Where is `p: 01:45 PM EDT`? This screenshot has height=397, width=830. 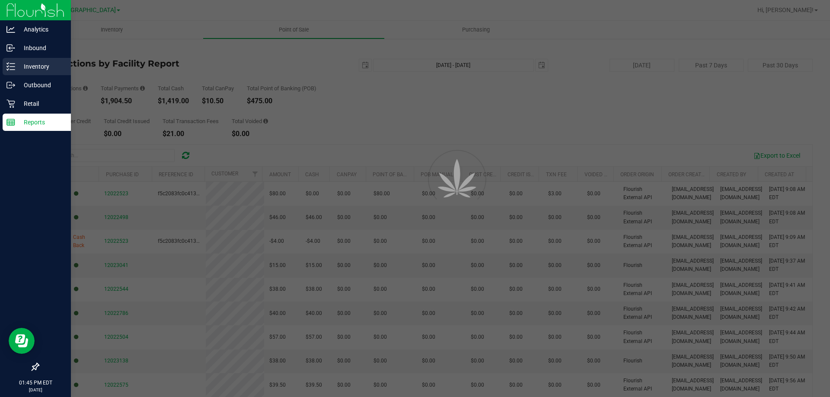 p: 01:45 PM EDT is located at coordinates (35, 383).